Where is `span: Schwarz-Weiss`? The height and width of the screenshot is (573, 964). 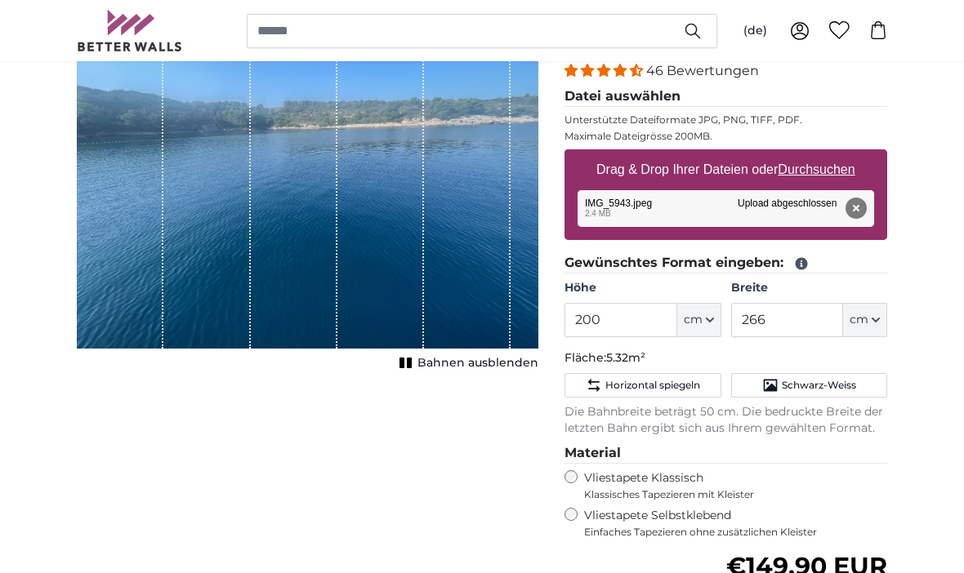 span: Schwarz-Weiss is located at coordinates (818, 386).